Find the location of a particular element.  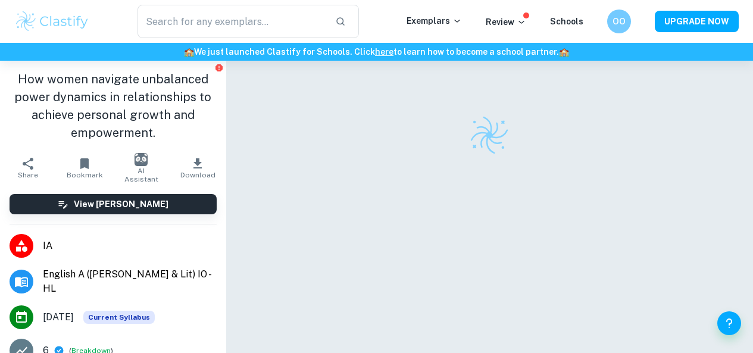

a: Clastify logo is located at coordinates (52, 21).